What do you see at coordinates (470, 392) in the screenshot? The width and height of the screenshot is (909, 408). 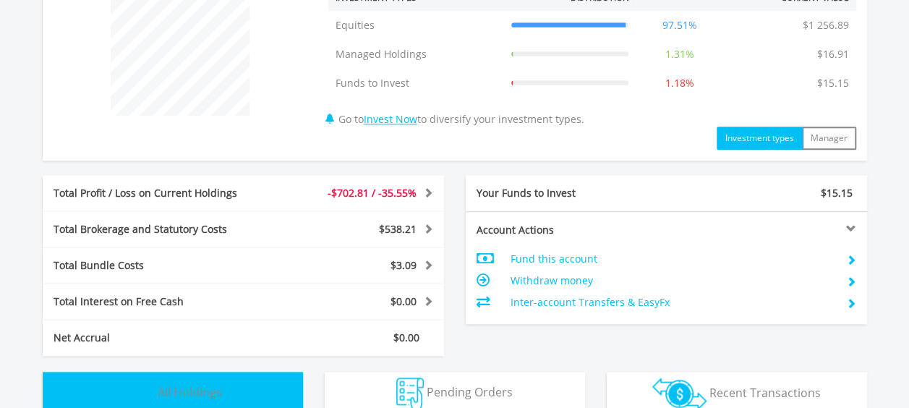 I see `span: Pending Orders` at bounding box center [470, 392].